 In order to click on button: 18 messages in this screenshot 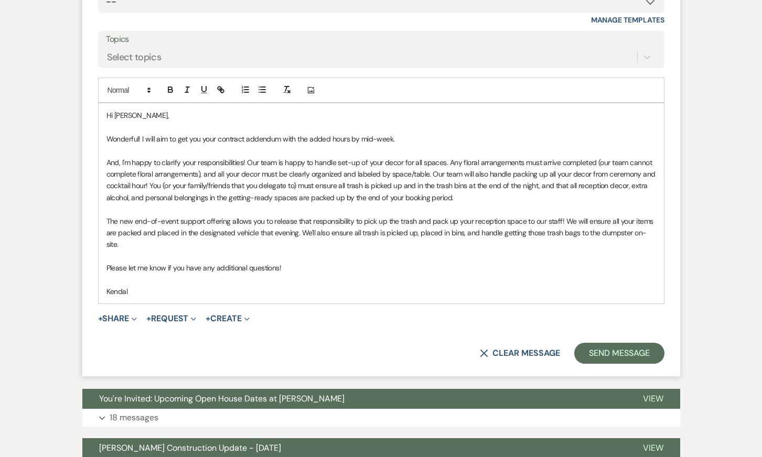, I will do `click(381, 418)`.